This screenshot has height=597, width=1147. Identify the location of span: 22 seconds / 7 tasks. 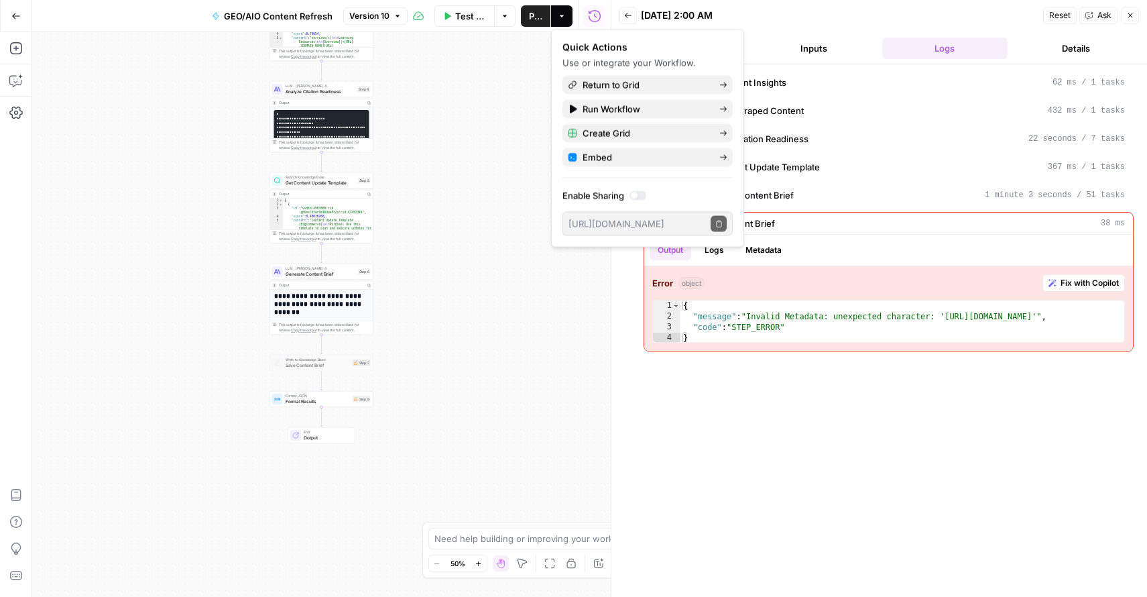
(1076, 139).